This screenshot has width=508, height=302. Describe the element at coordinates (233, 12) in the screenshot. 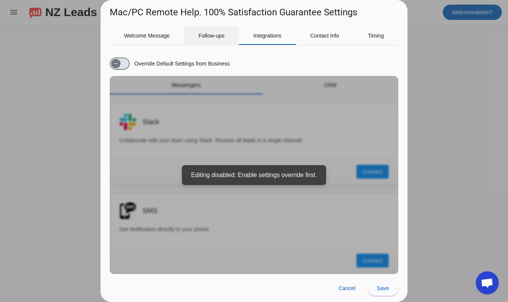

I see `h1: Mac/PC Remote Help. 100% Satisfaction Guarantee Settings` at that location.